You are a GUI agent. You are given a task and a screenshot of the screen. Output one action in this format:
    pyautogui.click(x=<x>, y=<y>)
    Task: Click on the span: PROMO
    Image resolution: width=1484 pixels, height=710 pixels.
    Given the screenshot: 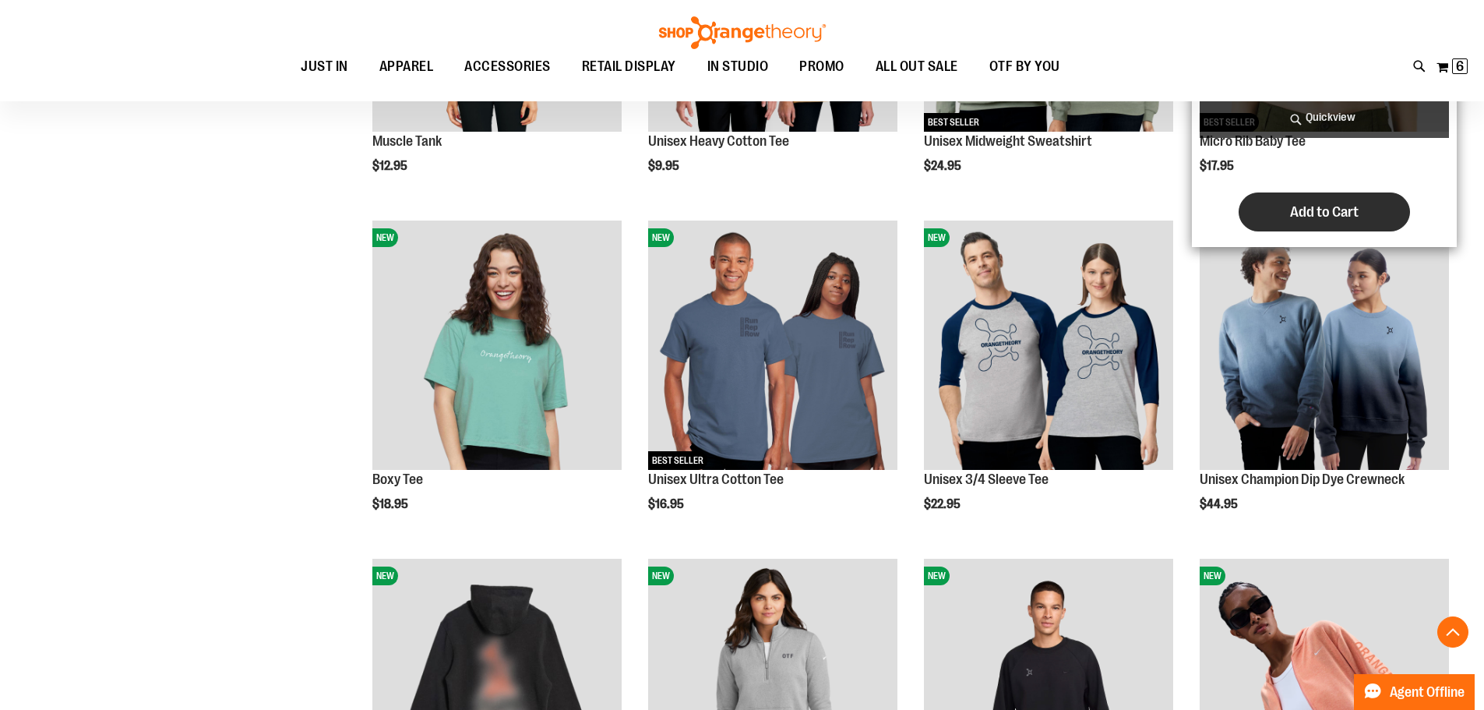 What is the action you would take?
    pyautogui.click(x=822, y=66)
    